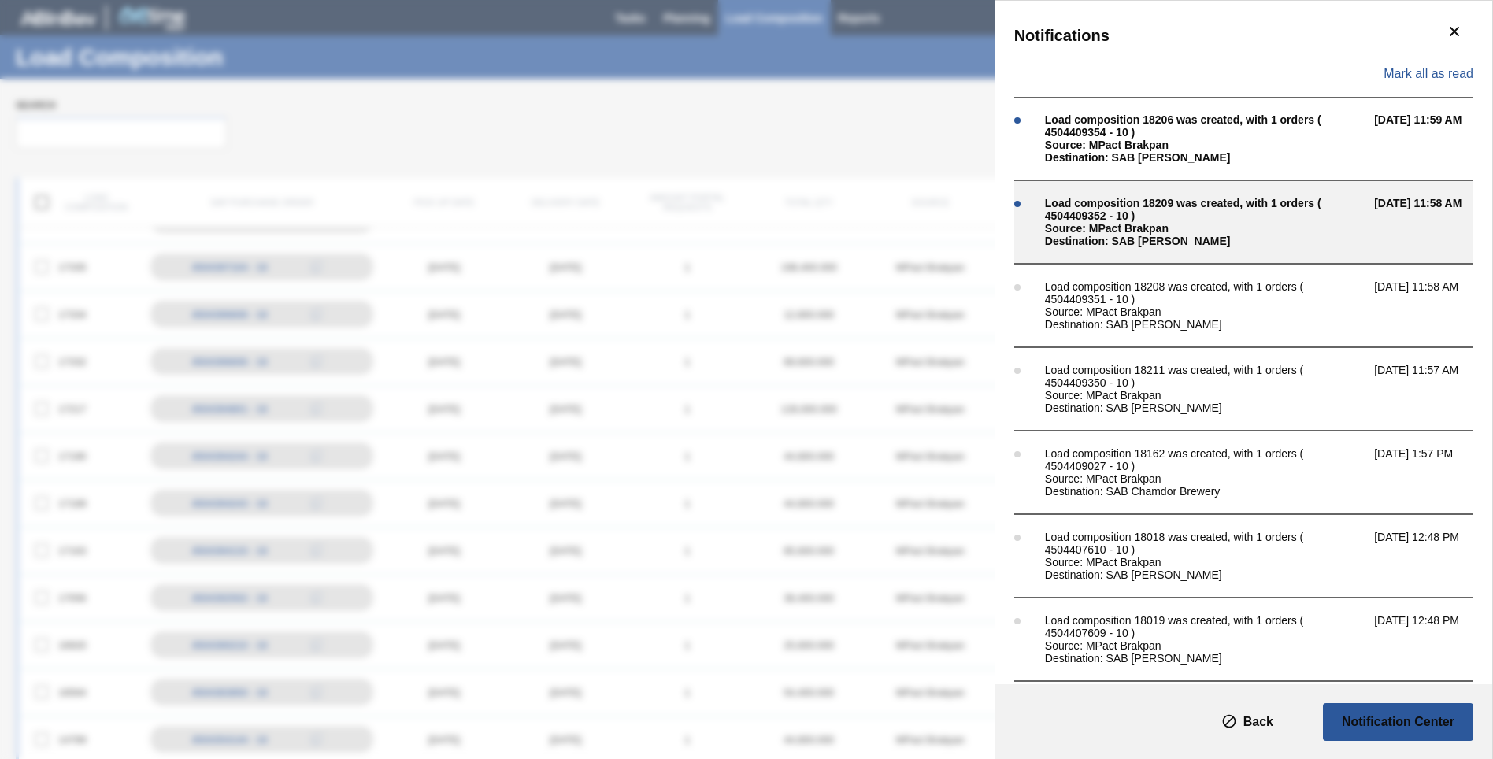 The width and height of the screenshot is (1493, 759). Describe the element at coordinates (1205, 293) in the screenshot. I see `div: Load composition 18208 was created, with 1 orders ( 4504409351 - 10 )` at that location.